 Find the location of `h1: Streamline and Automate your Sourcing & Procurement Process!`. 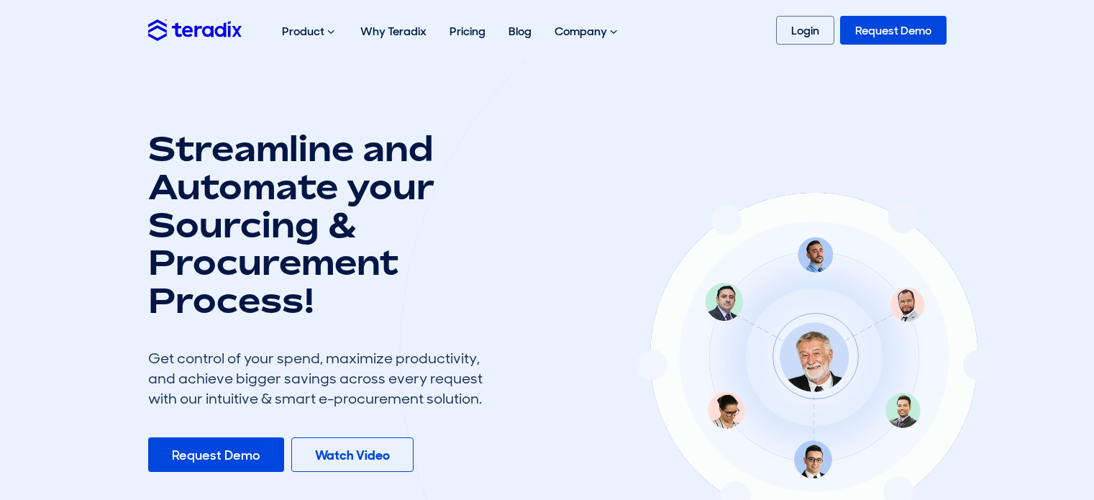

h1: Streamline and Automate your Sourcing & Procurement Process! is located at coordinates (321, 224).